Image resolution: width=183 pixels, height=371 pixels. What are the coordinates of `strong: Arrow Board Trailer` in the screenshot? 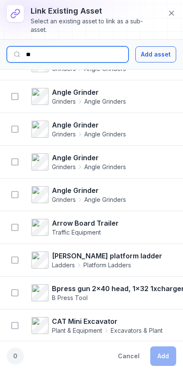 It's located at (85, 223).